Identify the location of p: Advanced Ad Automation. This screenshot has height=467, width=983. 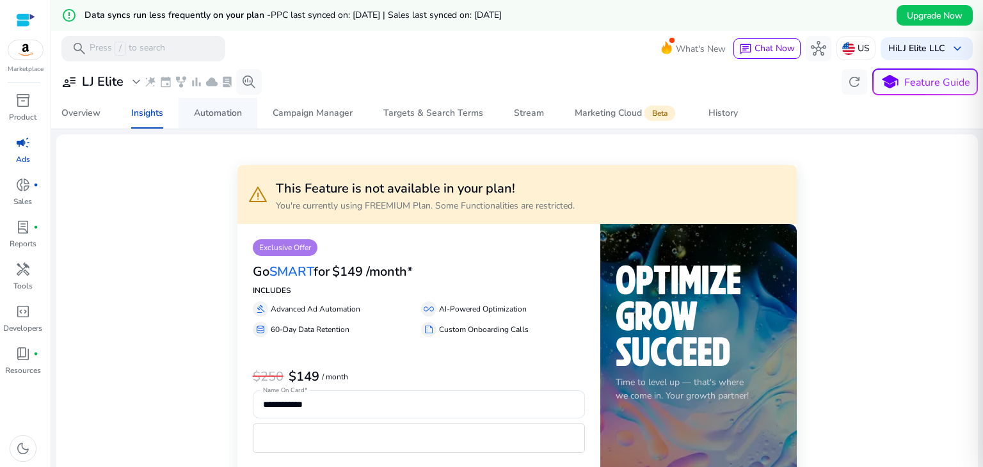
(316, 309).